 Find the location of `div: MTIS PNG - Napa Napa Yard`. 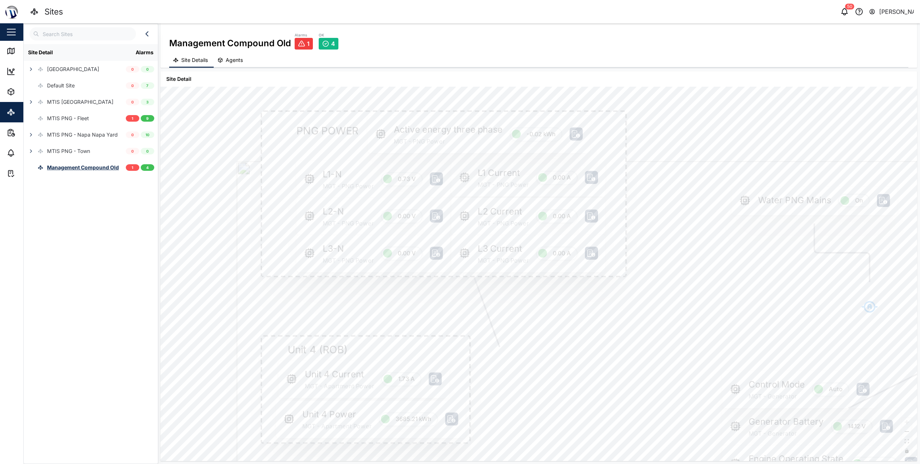

div: MTIS PNG - Napa Napa Yard is located at coordinates (82, 135).